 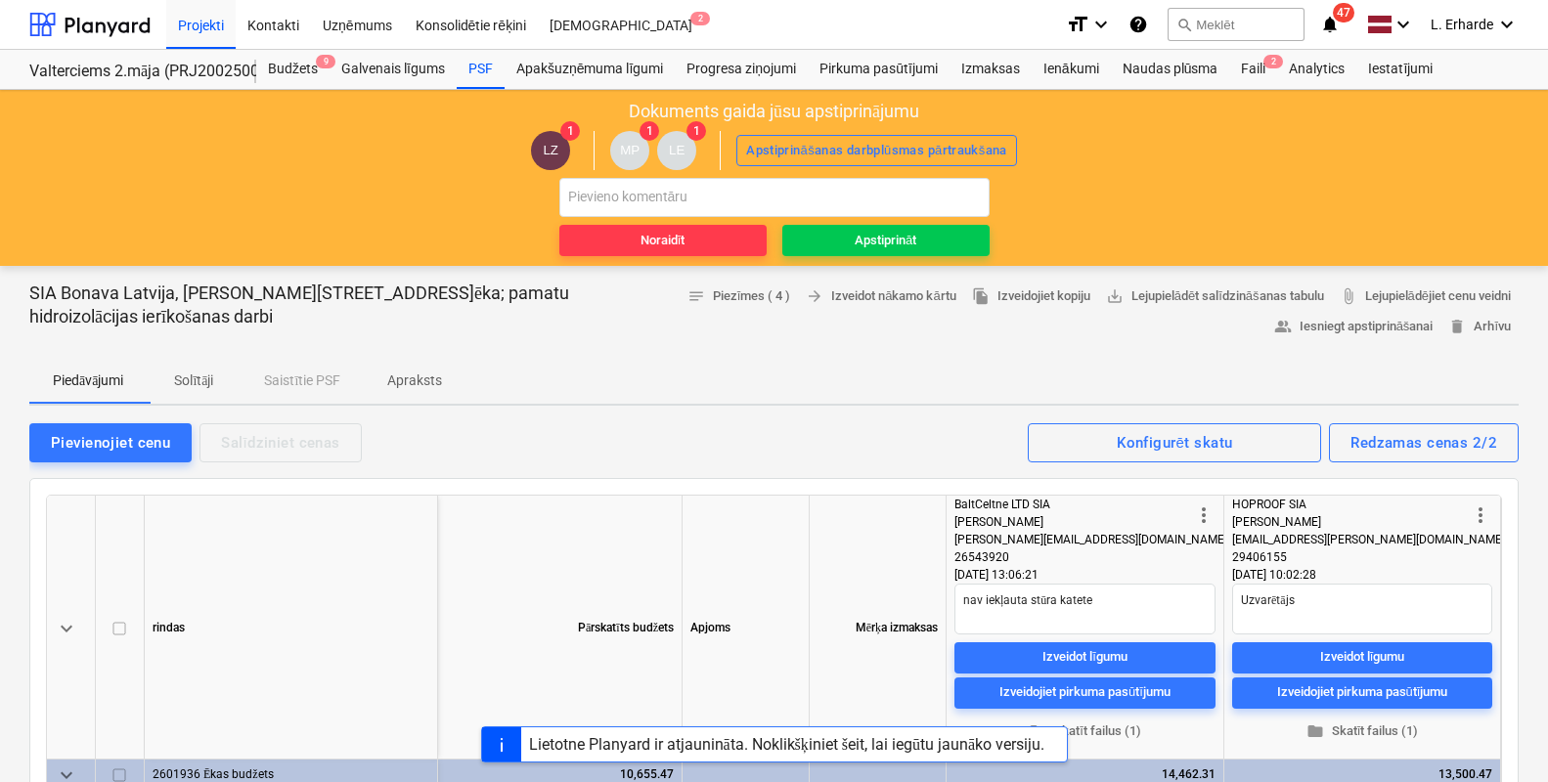 What do you see at coordinates (111, 443) in the screenshot?
I see `button: Pievienojiet cenu` at bounding box center [111, 443].